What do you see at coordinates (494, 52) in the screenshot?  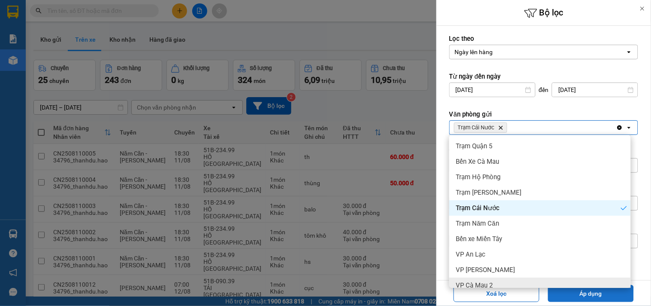 I see `input: Selected Ngày lên hàng.` at bounding box center [494, 52].